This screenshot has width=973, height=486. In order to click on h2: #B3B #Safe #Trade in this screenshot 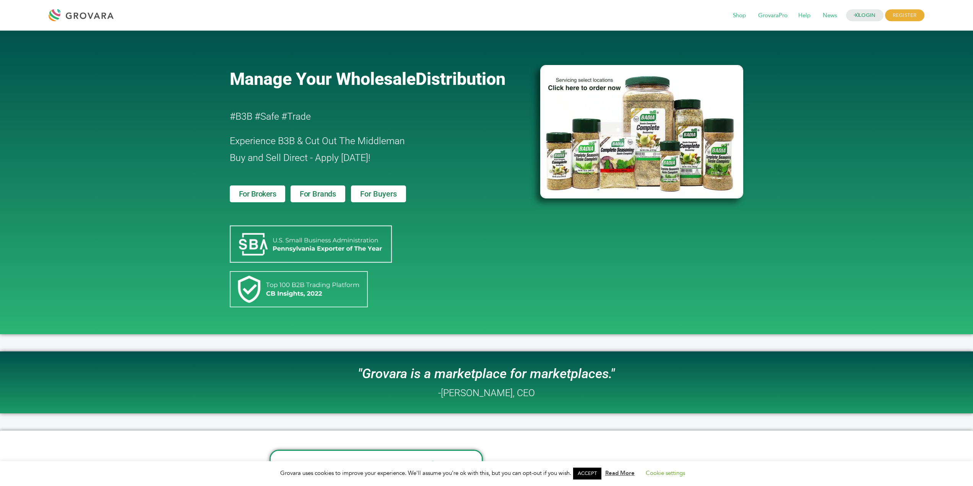, I will do `click(363, 117)`.